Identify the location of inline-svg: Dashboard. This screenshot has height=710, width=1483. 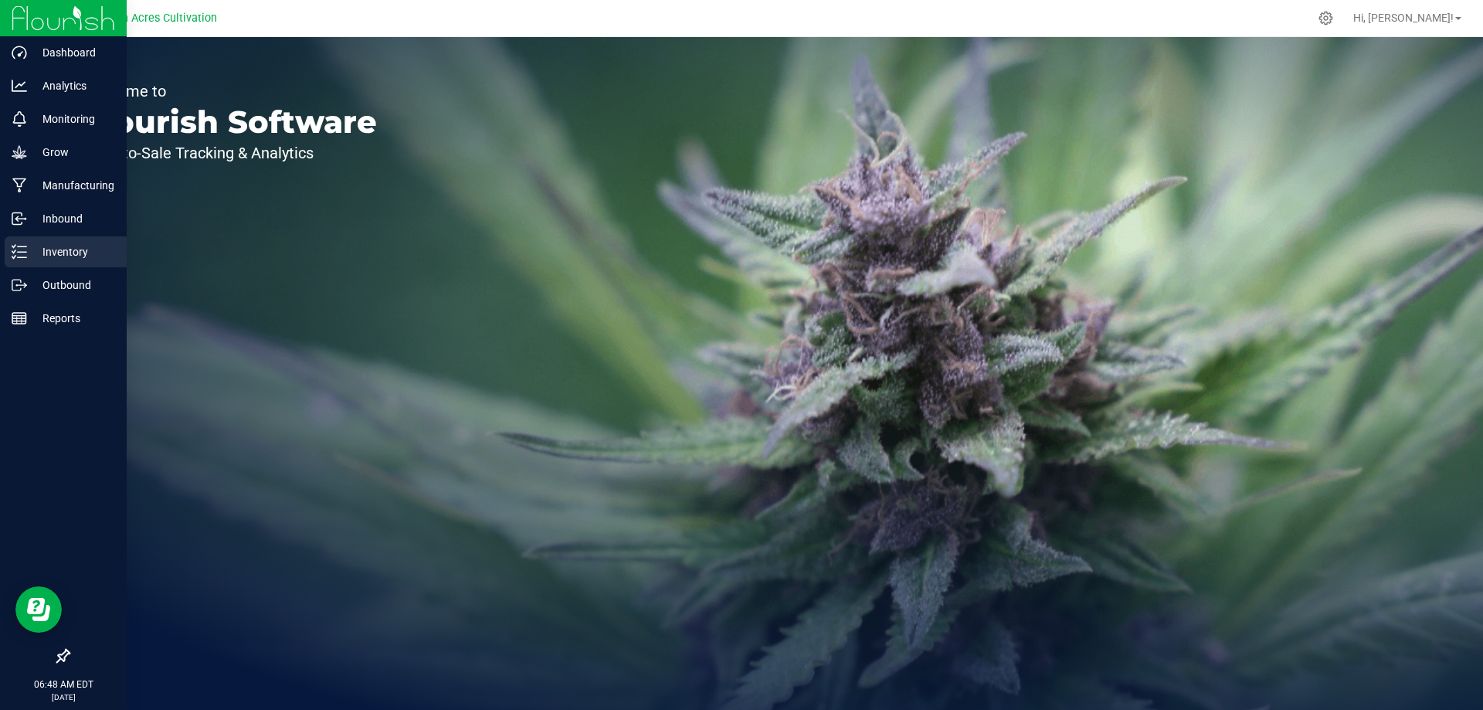
(19, 53).